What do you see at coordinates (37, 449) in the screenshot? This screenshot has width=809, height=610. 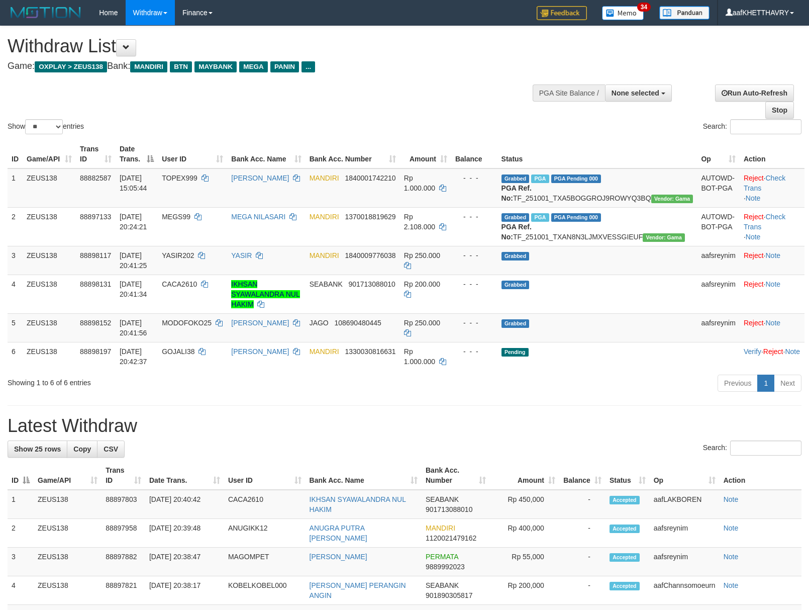 I see `a: Show 25 rows` at bounding box center [37, 449].